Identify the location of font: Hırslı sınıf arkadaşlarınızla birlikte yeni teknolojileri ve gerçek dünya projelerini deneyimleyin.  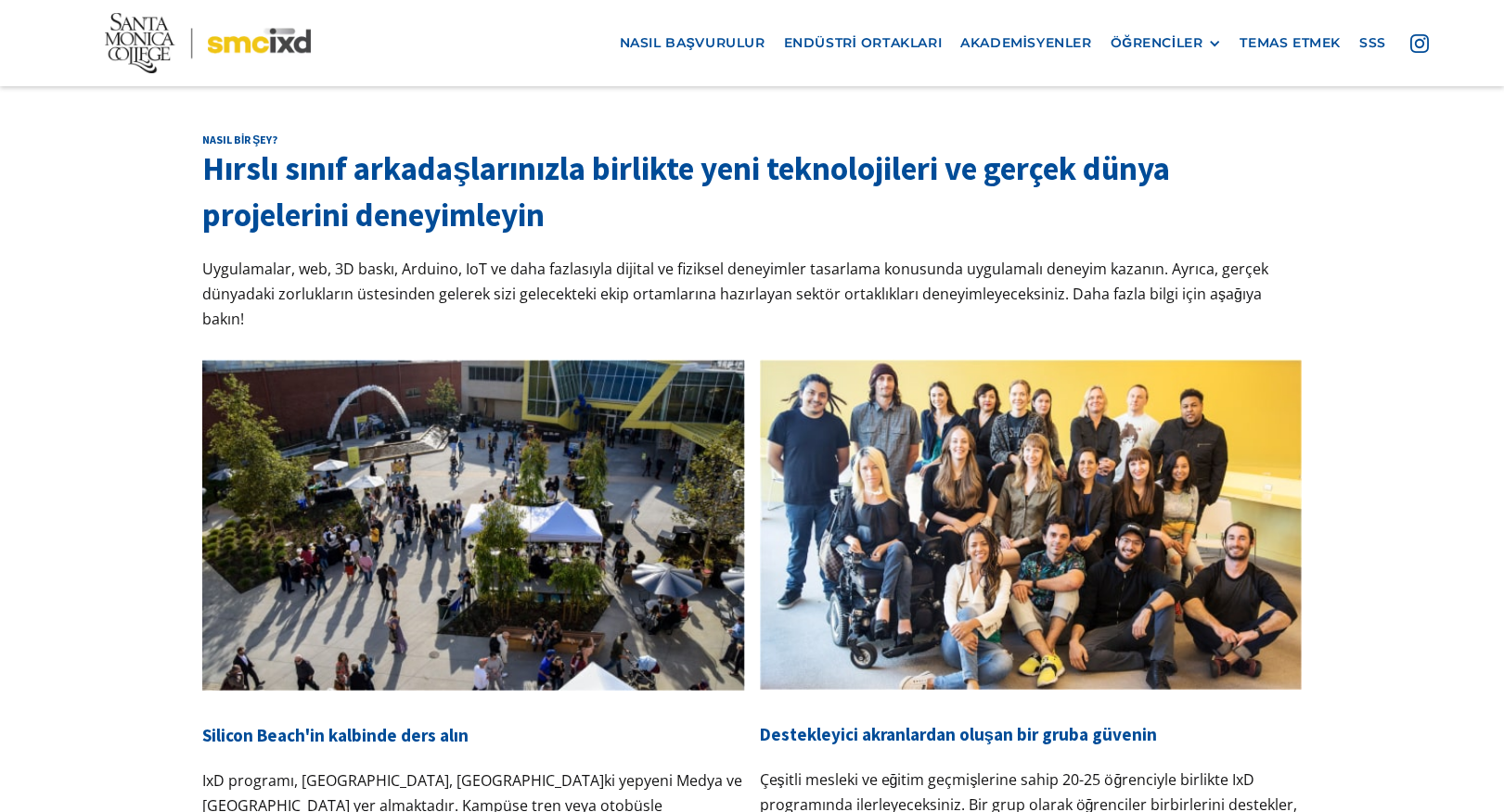
(685, 192).